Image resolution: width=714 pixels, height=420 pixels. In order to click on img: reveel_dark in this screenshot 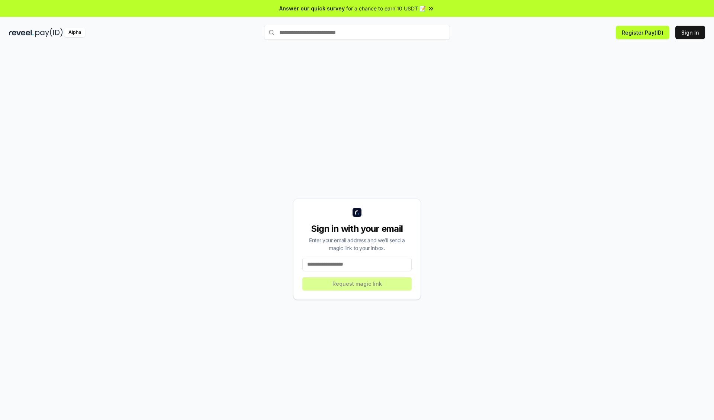, I will do `click(21, 32)`.